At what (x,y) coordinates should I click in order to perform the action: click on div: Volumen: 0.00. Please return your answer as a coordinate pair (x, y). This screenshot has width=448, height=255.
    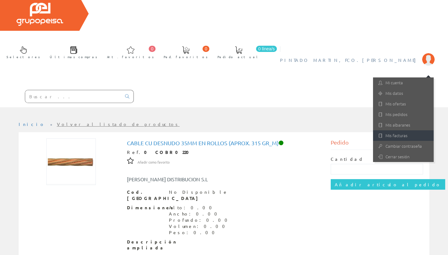
    Looking at the image, I should click on (200, 227).